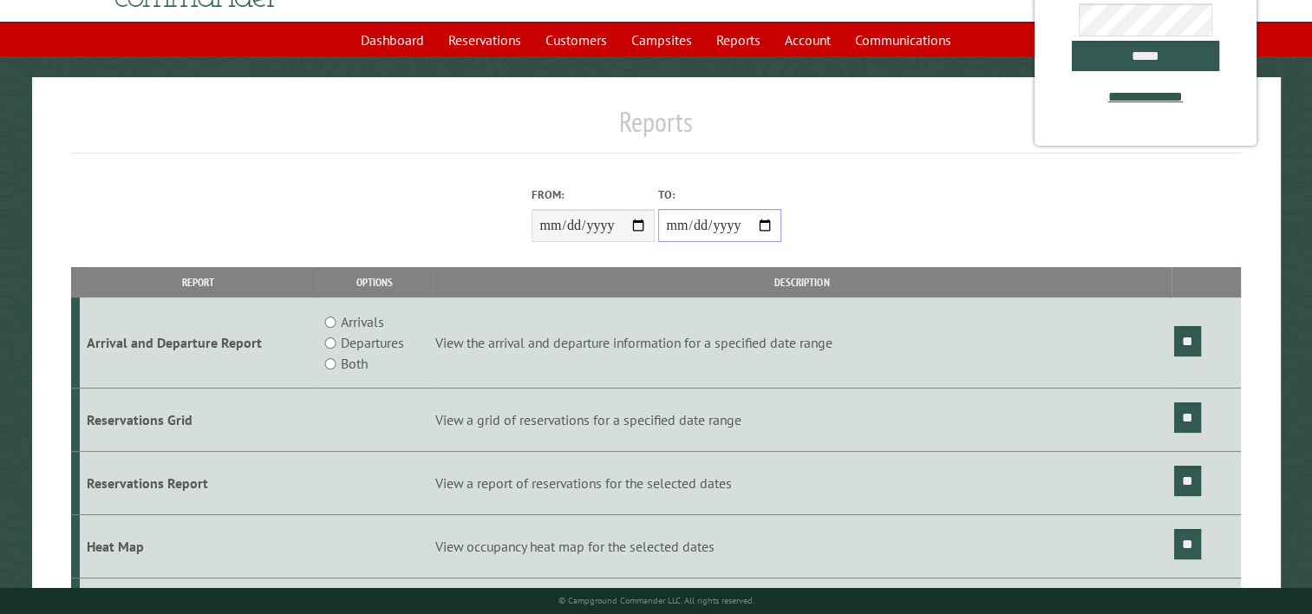  What do you see at coordinates (802, 282) in the screenshot?
I see `th: Description` at bounding box center [802, 282].